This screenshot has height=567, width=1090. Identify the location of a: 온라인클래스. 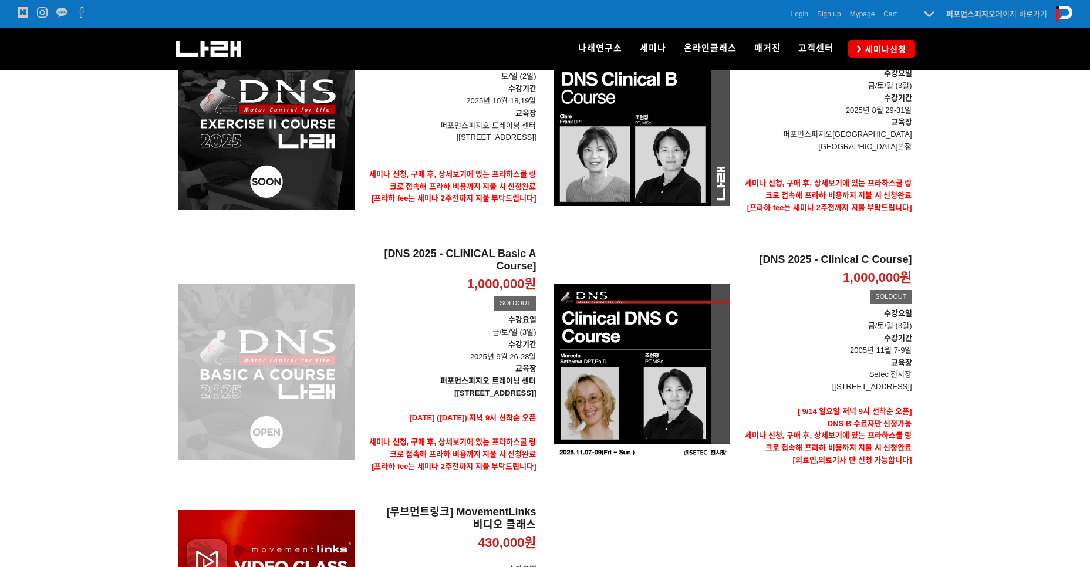
(710, 49).